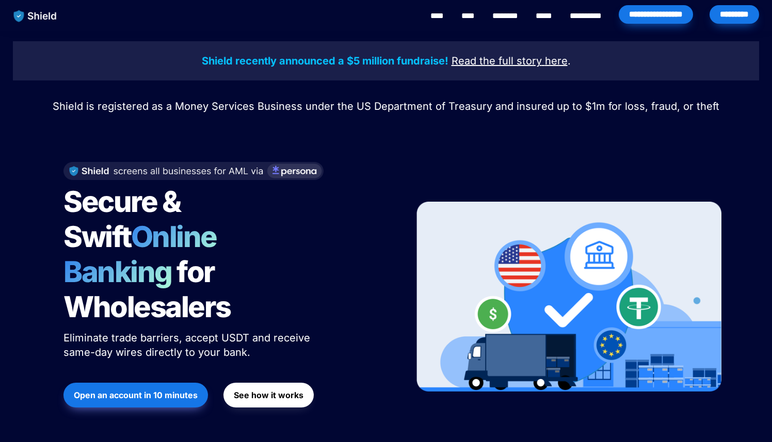 The image size is (772, 442). I want to click on a: Read the full story, so click(496, 61).